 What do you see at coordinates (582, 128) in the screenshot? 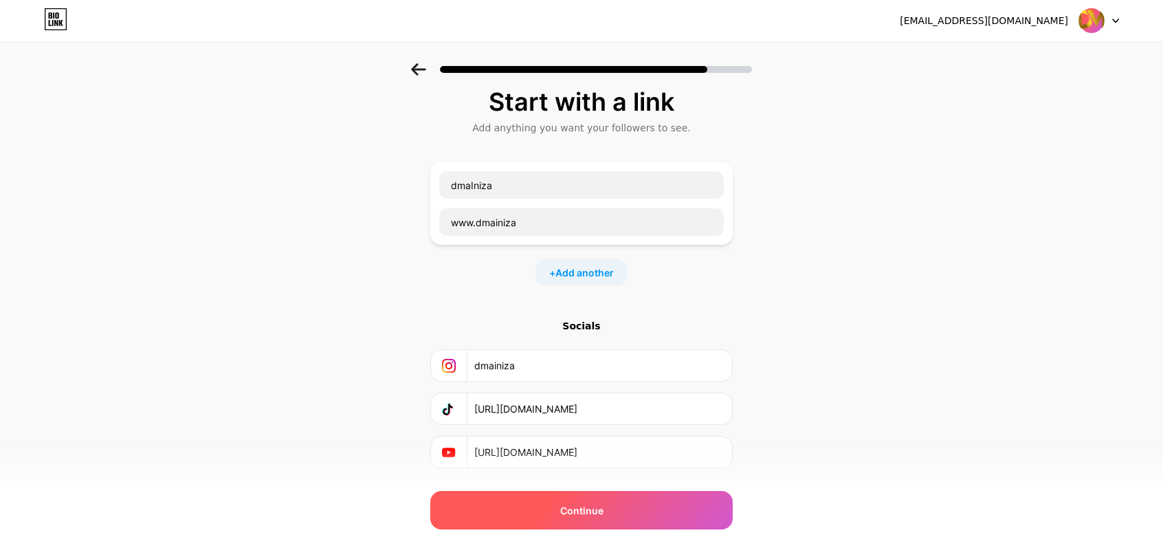
I see `div: Add anything you want your followers to see.` at bounding box center [582, 128].